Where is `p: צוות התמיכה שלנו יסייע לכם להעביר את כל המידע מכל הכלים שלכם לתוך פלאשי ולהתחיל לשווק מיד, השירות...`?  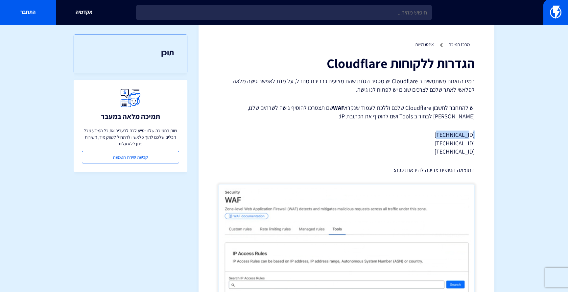
p: צוות התמיכה שלנו יסייע לכם להעביר את כל המידע מכל הכלים שלכם לתוך פלאשי ולהתחיל לשווק מיד, השירות... is located at coordinates (131, 137).